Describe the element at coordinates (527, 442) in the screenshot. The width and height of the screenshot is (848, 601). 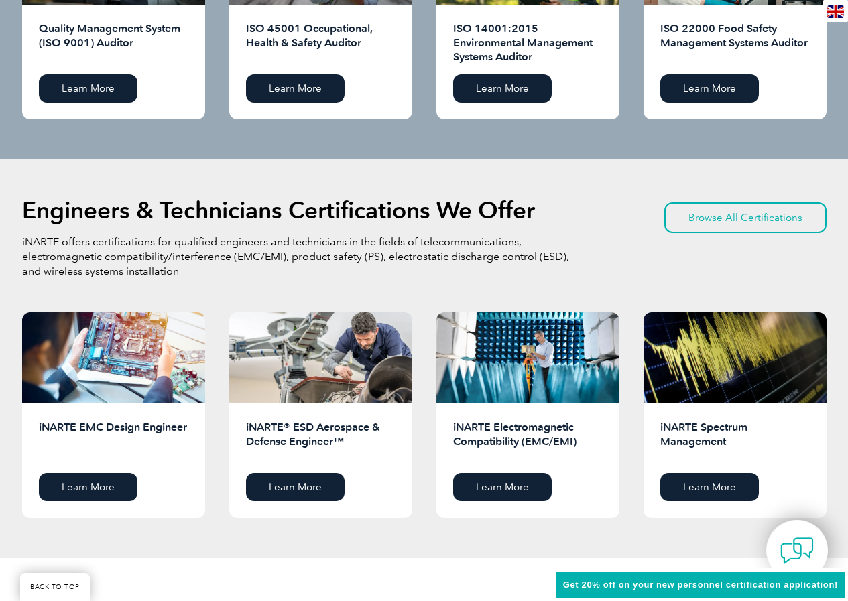
I see `h2: iNARTE Electromagnetic Compatibility (EMC/EMI)` at that location.